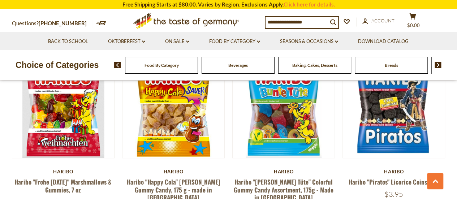 This screenshot has height=199, width=457. I want to click on a: Baking, Cakes, Desserts, so click(314, 65).